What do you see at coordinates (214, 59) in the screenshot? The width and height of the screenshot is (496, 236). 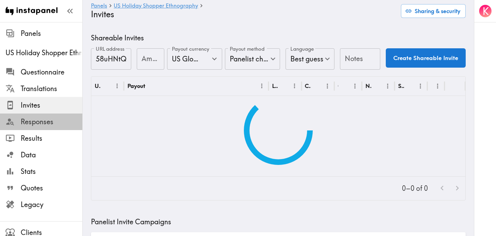 I see `button: Open` at bounding box center [214, 59].